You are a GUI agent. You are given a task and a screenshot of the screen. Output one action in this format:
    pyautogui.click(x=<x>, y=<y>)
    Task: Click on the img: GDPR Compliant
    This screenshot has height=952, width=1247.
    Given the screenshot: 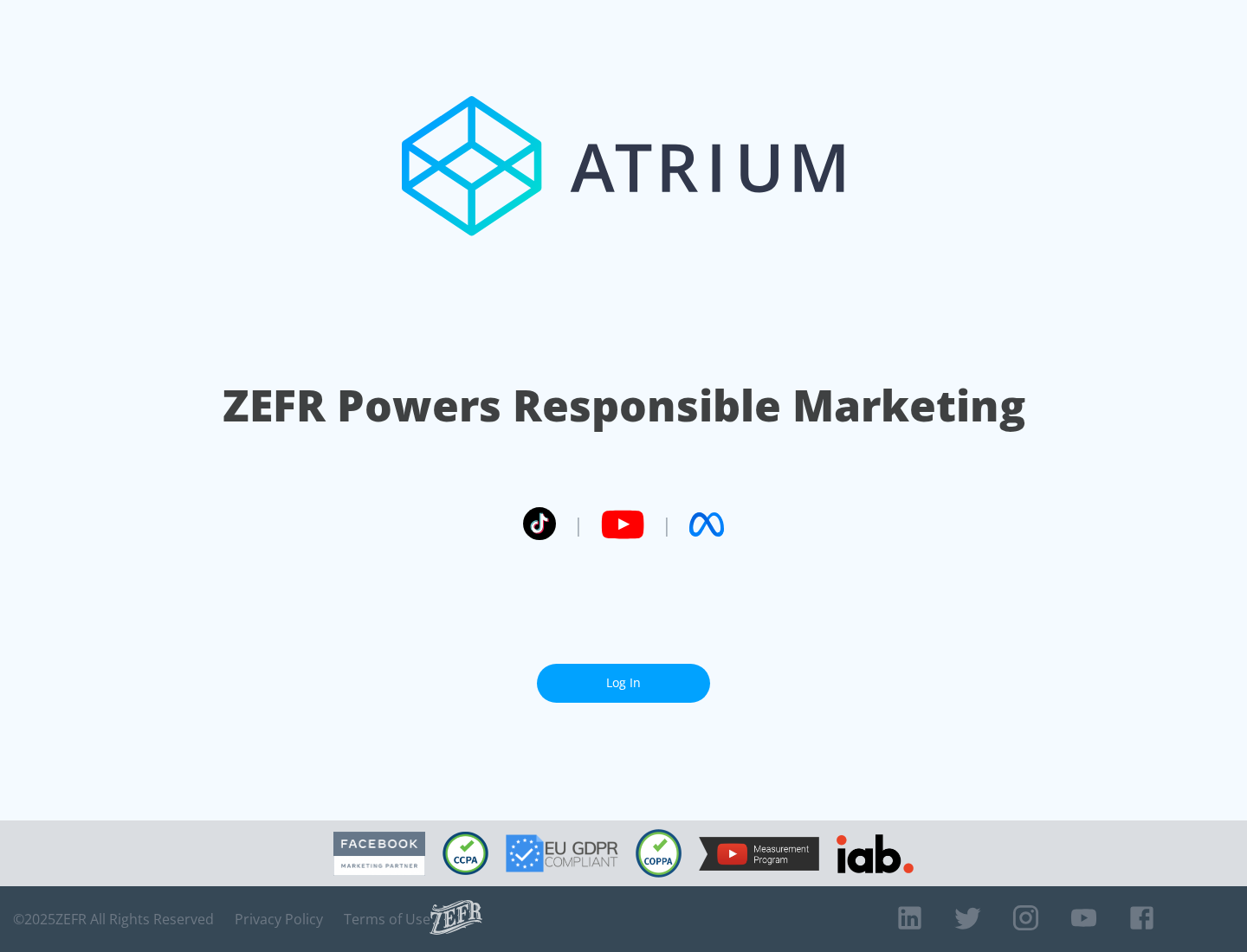 What is the action you would take?
    pyautogui.click(x=562, y=854)
    